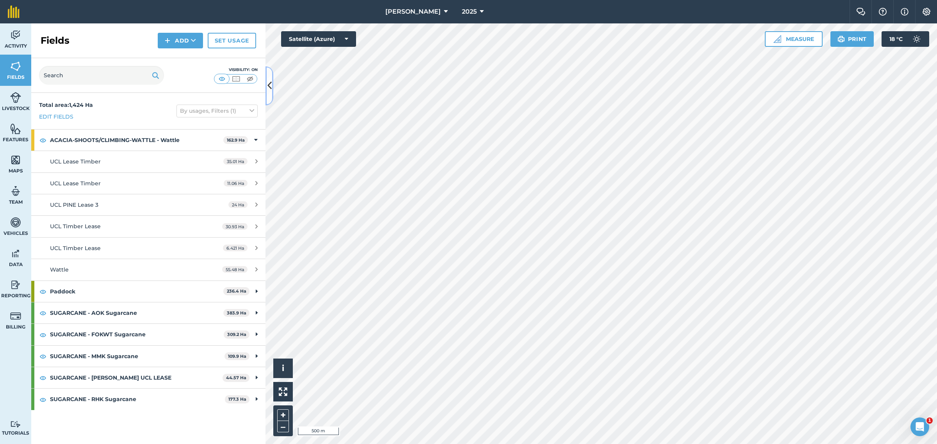 The image size is (937, 444). I want to click on img: fieldmargin Logo, so click(14, 12).